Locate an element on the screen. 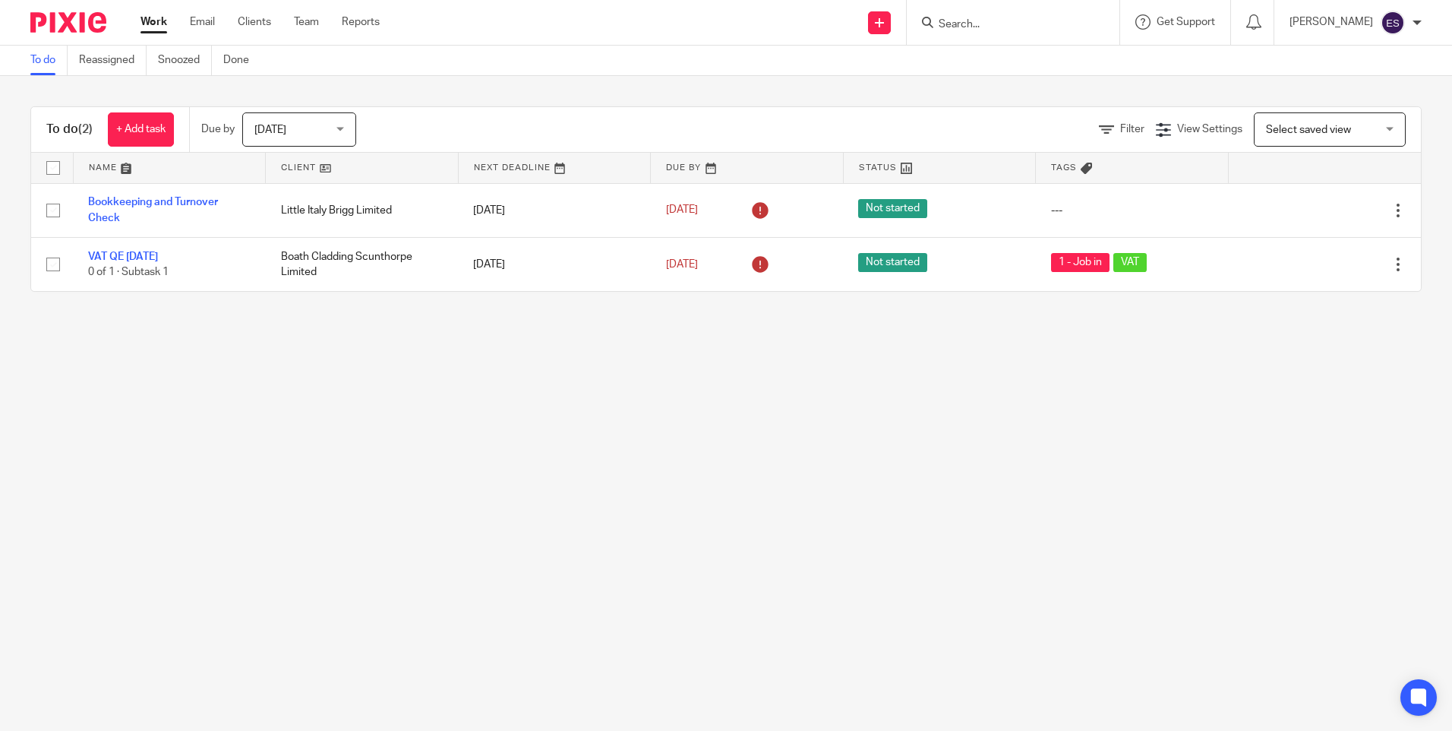 Image resolution: width=1452 pixels, height=731 pixels. td: Little Italy Brigg Limited is located at coordinates (362, 210).